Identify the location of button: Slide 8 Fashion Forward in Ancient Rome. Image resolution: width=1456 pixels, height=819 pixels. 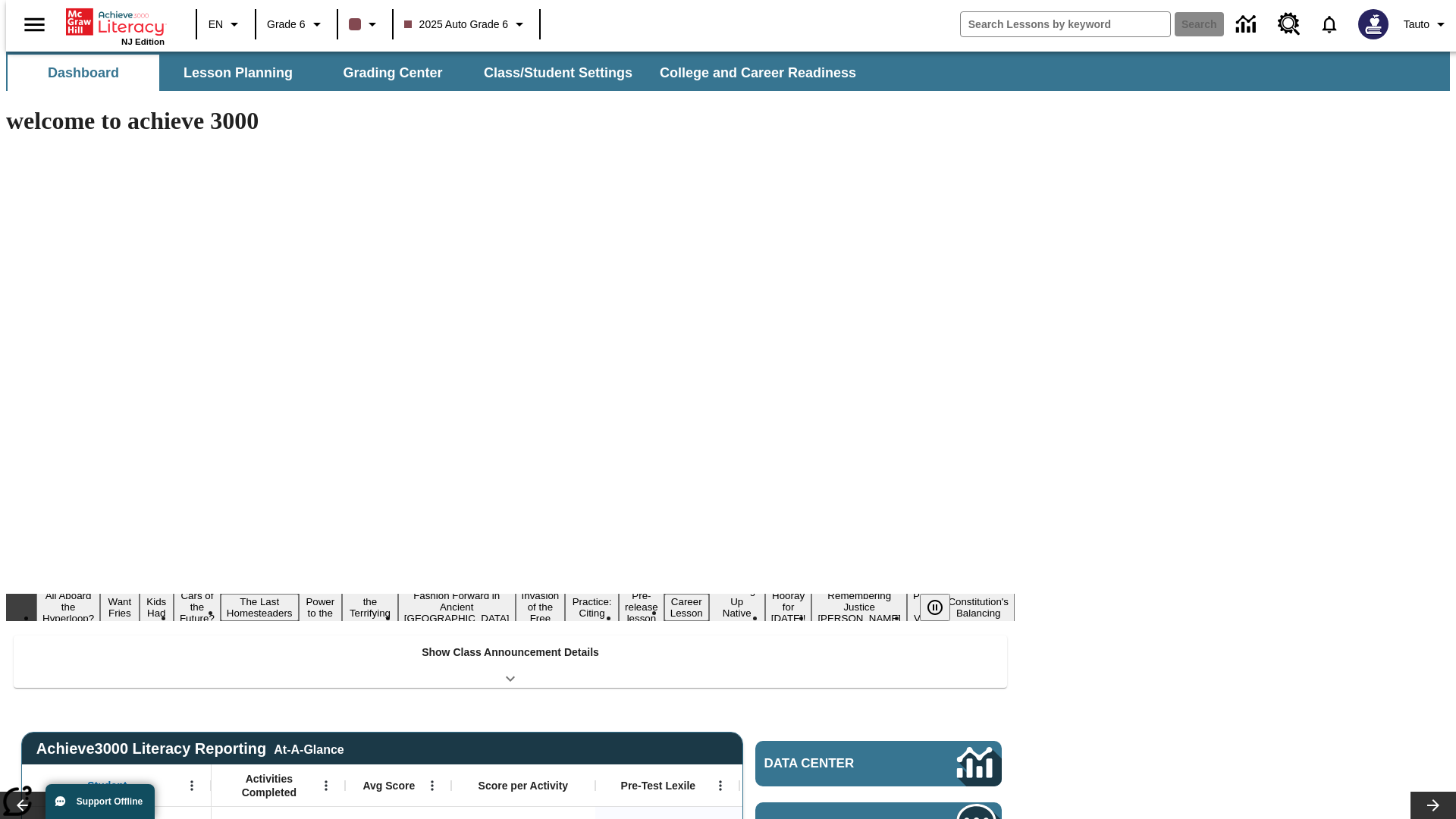
(457, 607).